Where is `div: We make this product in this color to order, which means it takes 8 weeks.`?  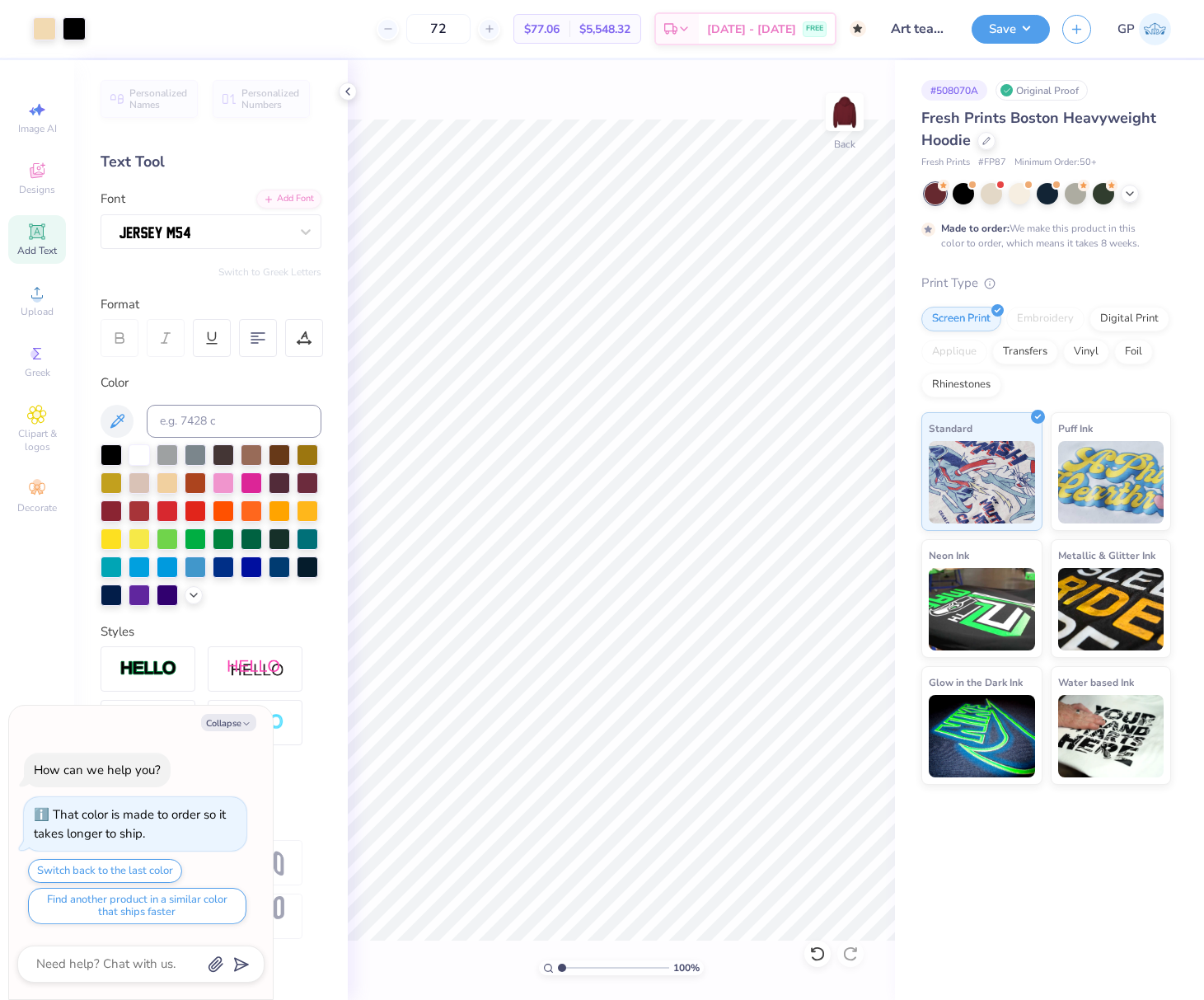 div: We make this product in this color to order, which means it takes 8 weeks. is located at coordinates (1043, 235).